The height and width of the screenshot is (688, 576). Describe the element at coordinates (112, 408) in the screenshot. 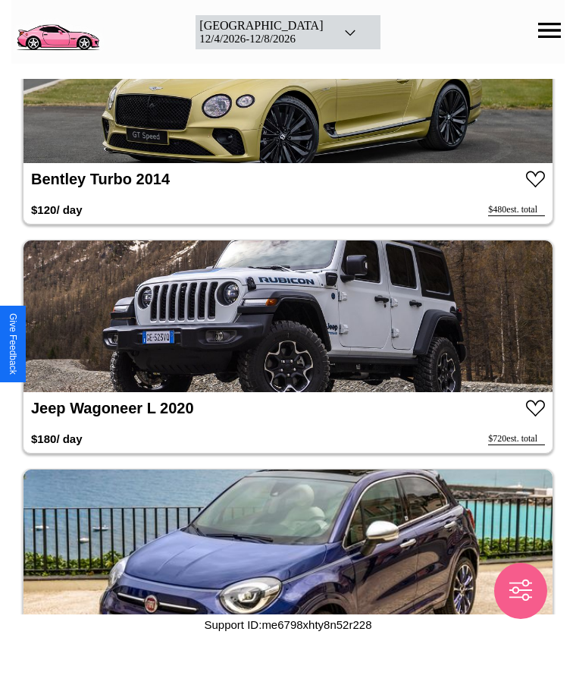

I see `a: Jeep Wagoneer L 2020` at that location.